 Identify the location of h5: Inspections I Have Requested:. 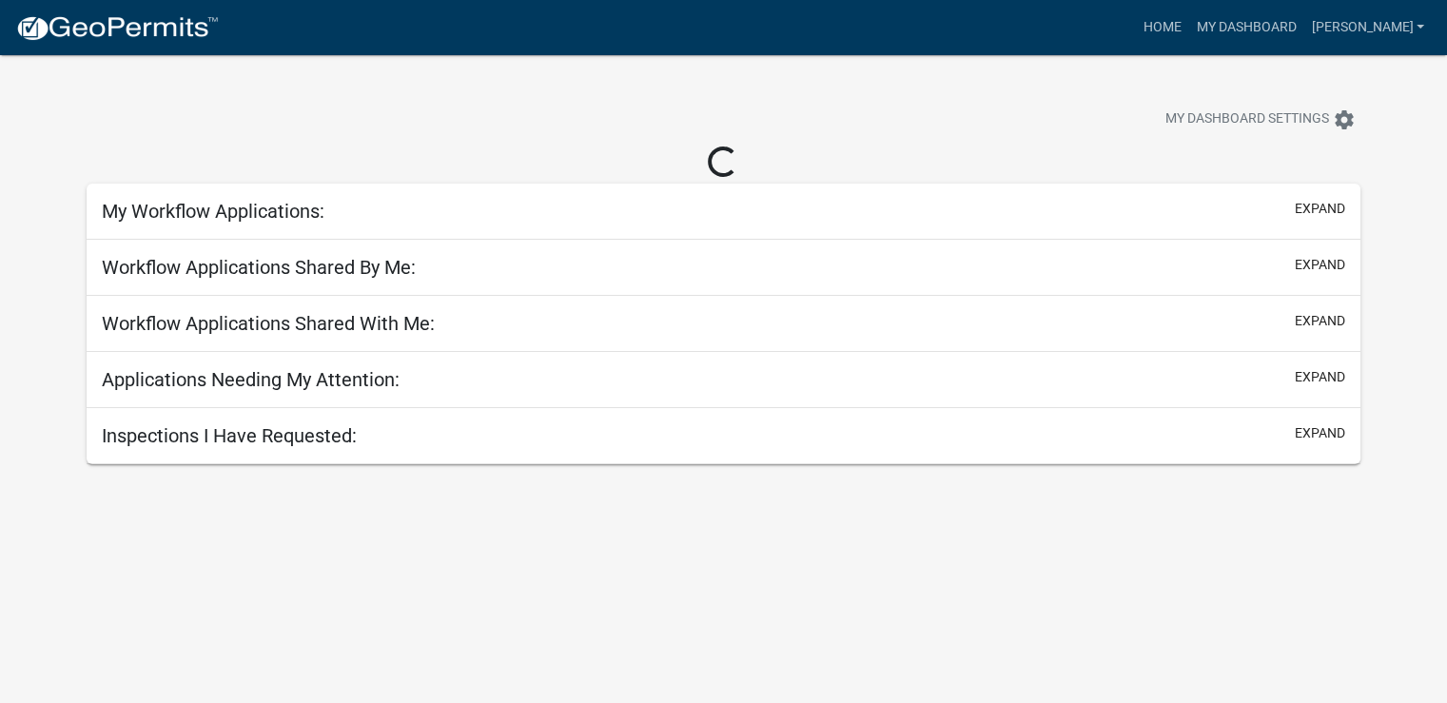
(229, 436).